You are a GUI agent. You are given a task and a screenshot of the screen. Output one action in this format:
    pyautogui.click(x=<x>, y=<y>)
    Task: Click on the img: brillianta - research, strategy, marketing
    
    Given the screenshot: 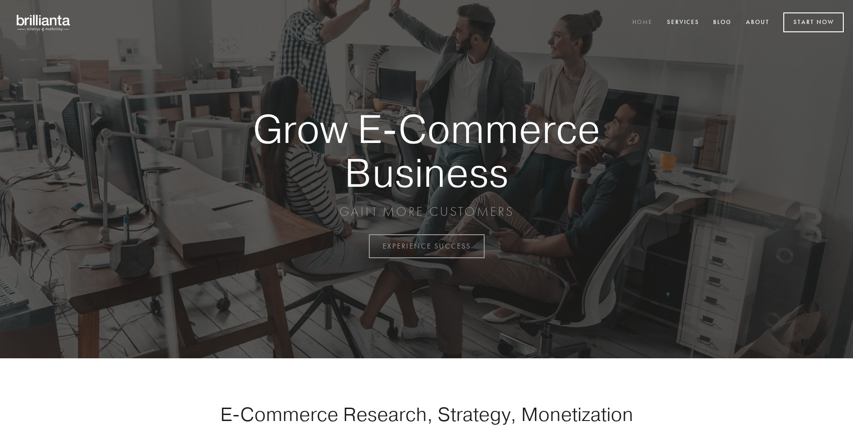 What is the action you would take?
    pyautogui.click(x=44, y=23)
    